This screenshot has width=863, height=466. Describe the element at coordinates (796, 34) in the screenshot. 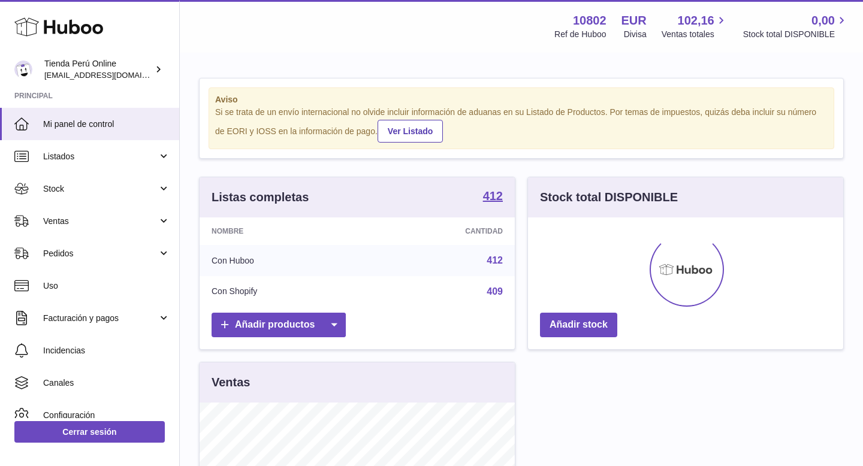

I see `span: Stock total DISPONIBLE` at that location.